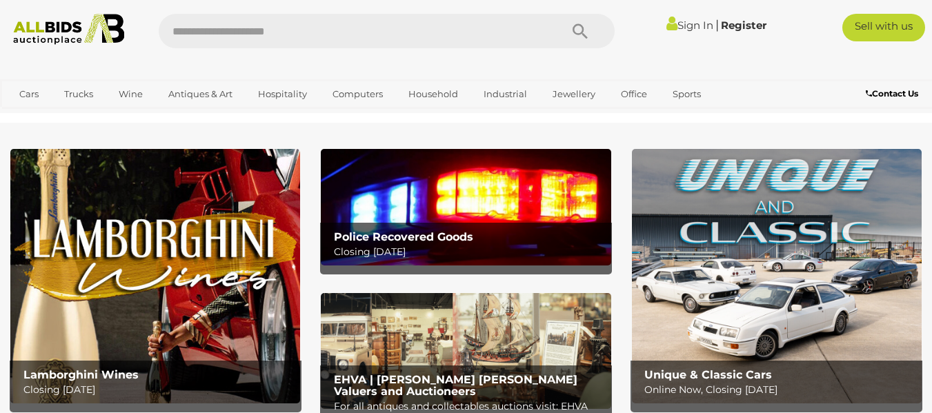  Describe the element at coordinates (130, 94) in the screenshot. I see `a: Wine` at that location.